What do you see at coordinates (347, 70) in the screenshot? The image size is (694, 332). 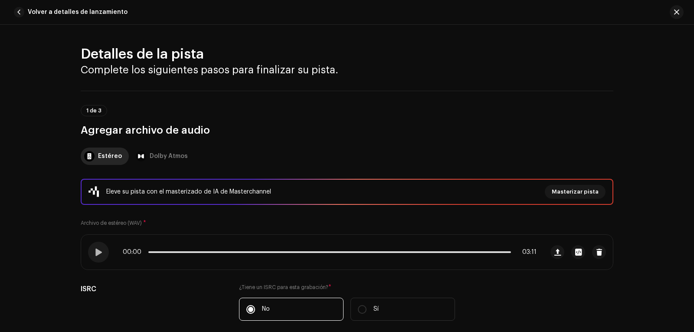 I see `h3: Complete los siguientes pasos para finalizar su pista.` at bounding box center [347, 70].